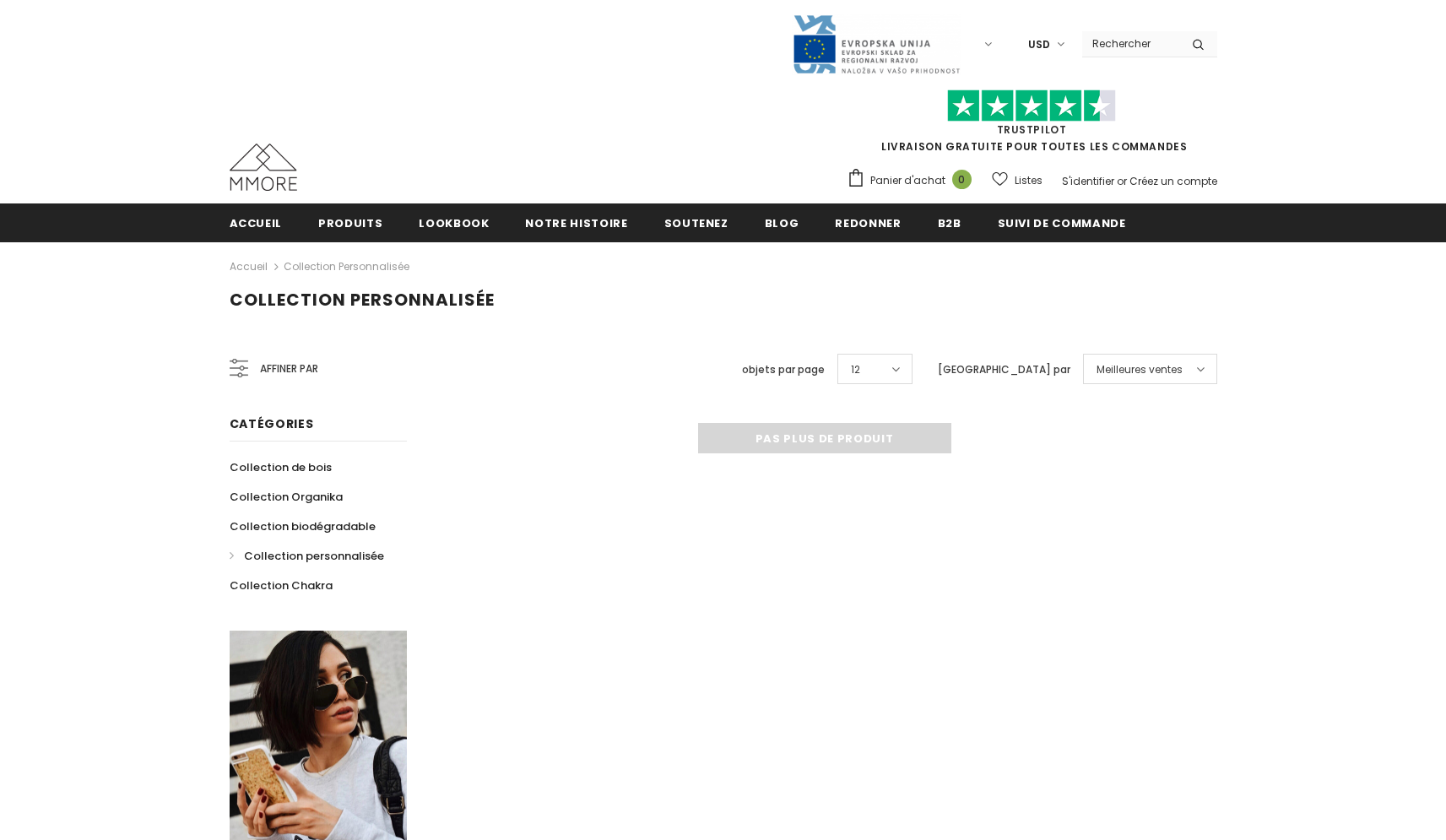 Image resolution: width=1446 pixels, height=840 pixels. What do you see at coordinates (1173, 180) in the screenshot?
I see `a: Créez un compte` at bounding box center [1173, 180].